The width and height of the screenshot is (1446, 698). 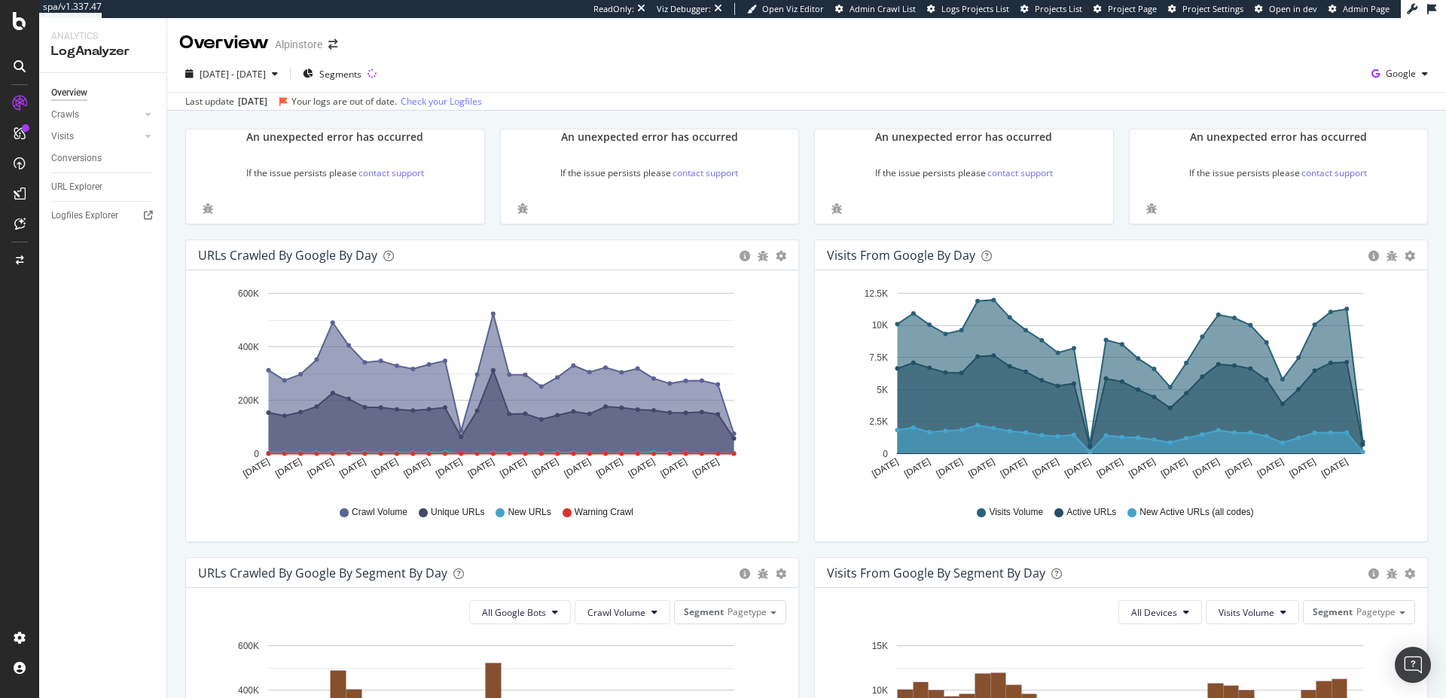 I want to click on span: All Google Bots, so click(x=514, y=612).